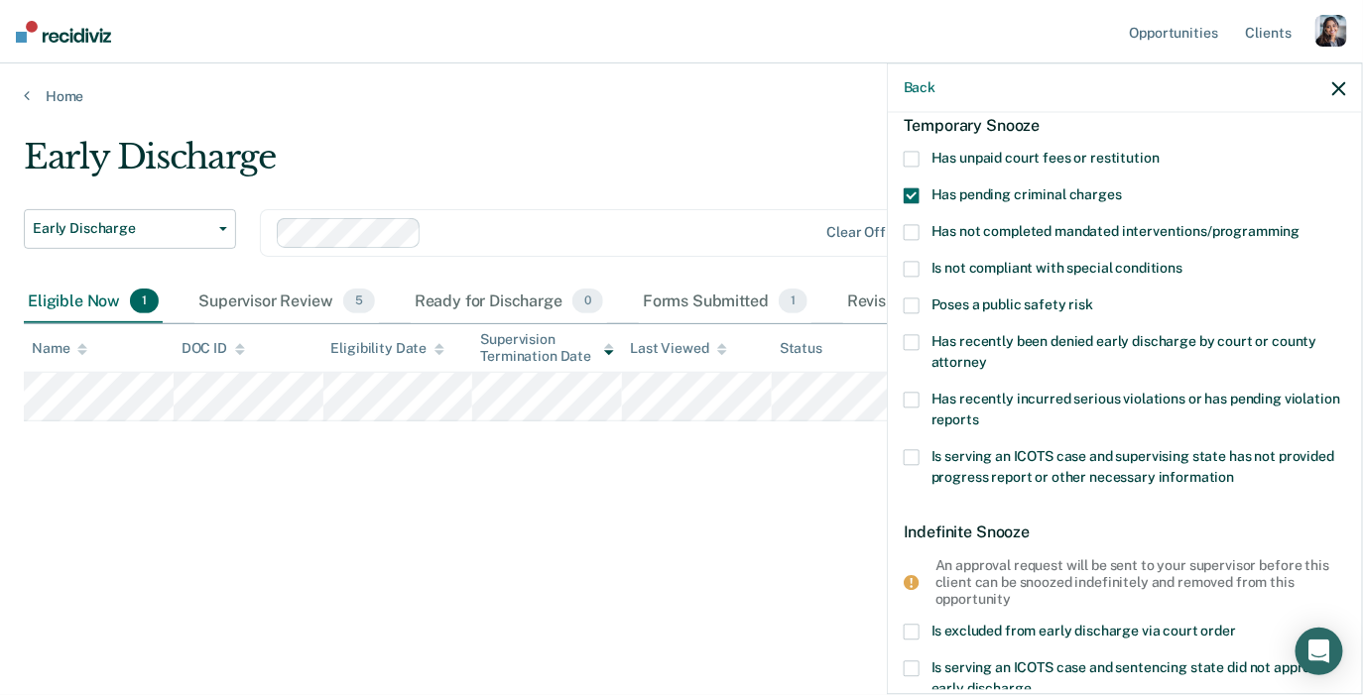 The height and width of the screenshot is (695, 1363). What do you see at coordinates (1136, 410) in the screenshot?
I see `span: Has recently incurred serious violations or has pending violation reports` at bounding box center [1136, 410].